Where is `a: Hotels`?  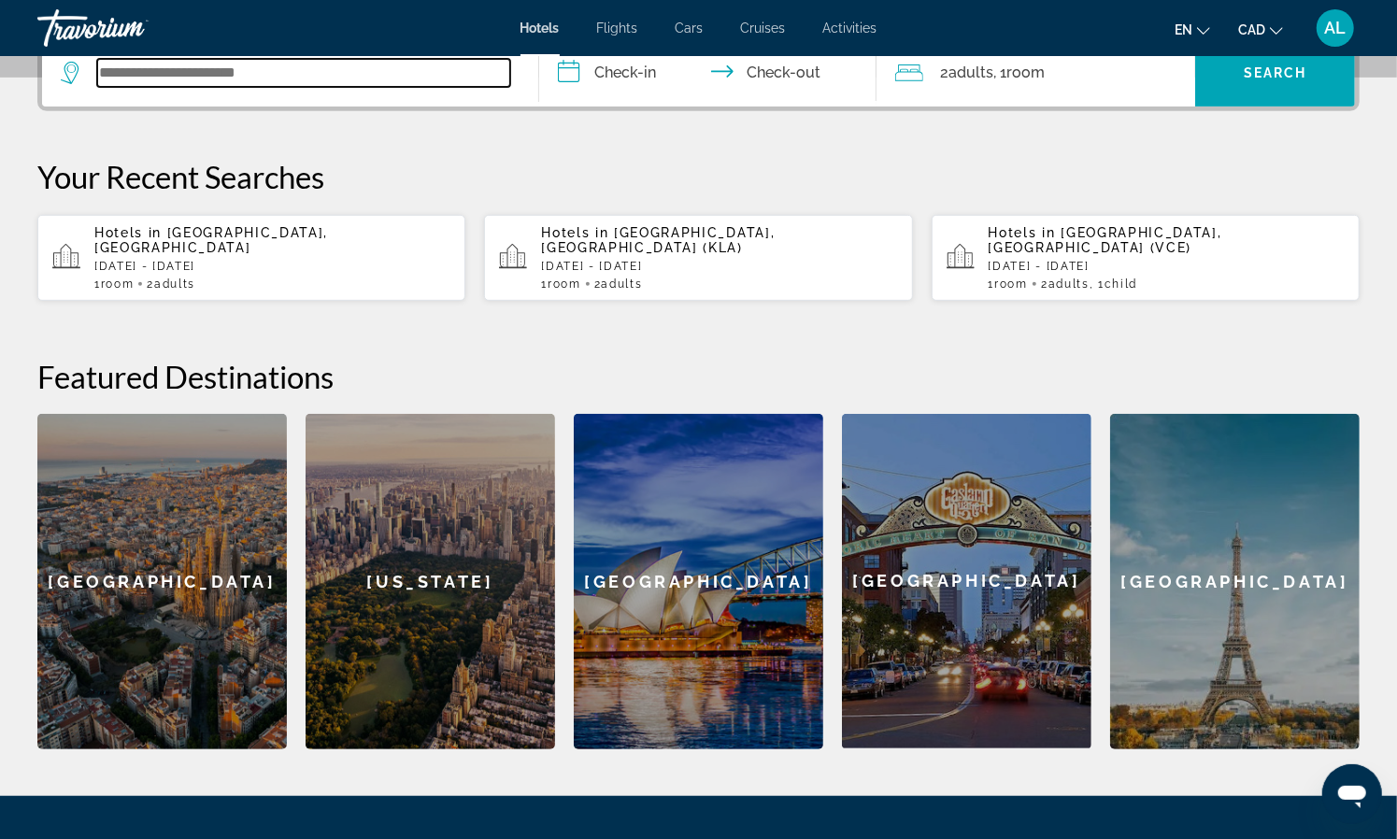
a: Hotels is located at coordinates (540, 28).